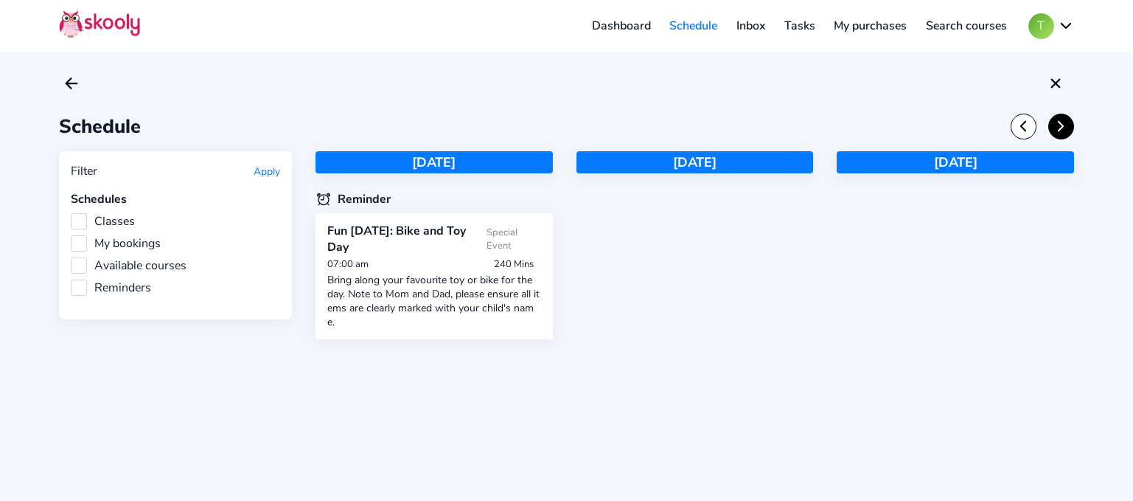 This screenshot has height=501, width=1133. Describe the element at coordinates (1061, 126) in the screenshot. I see `button: chevron forward outline` at that location.